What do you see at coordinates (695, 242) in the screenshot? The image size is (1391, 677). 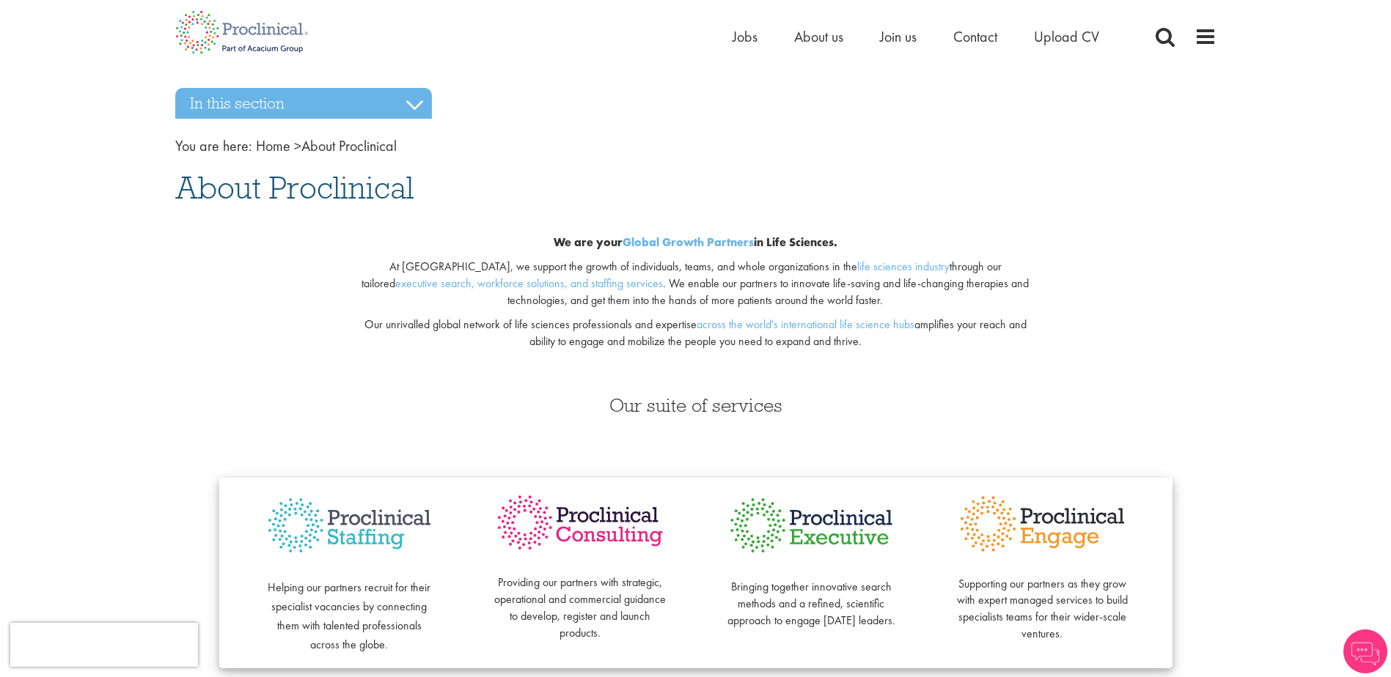 I see `b: We are your in Life Sciences.` at bounding box center [695, 242].